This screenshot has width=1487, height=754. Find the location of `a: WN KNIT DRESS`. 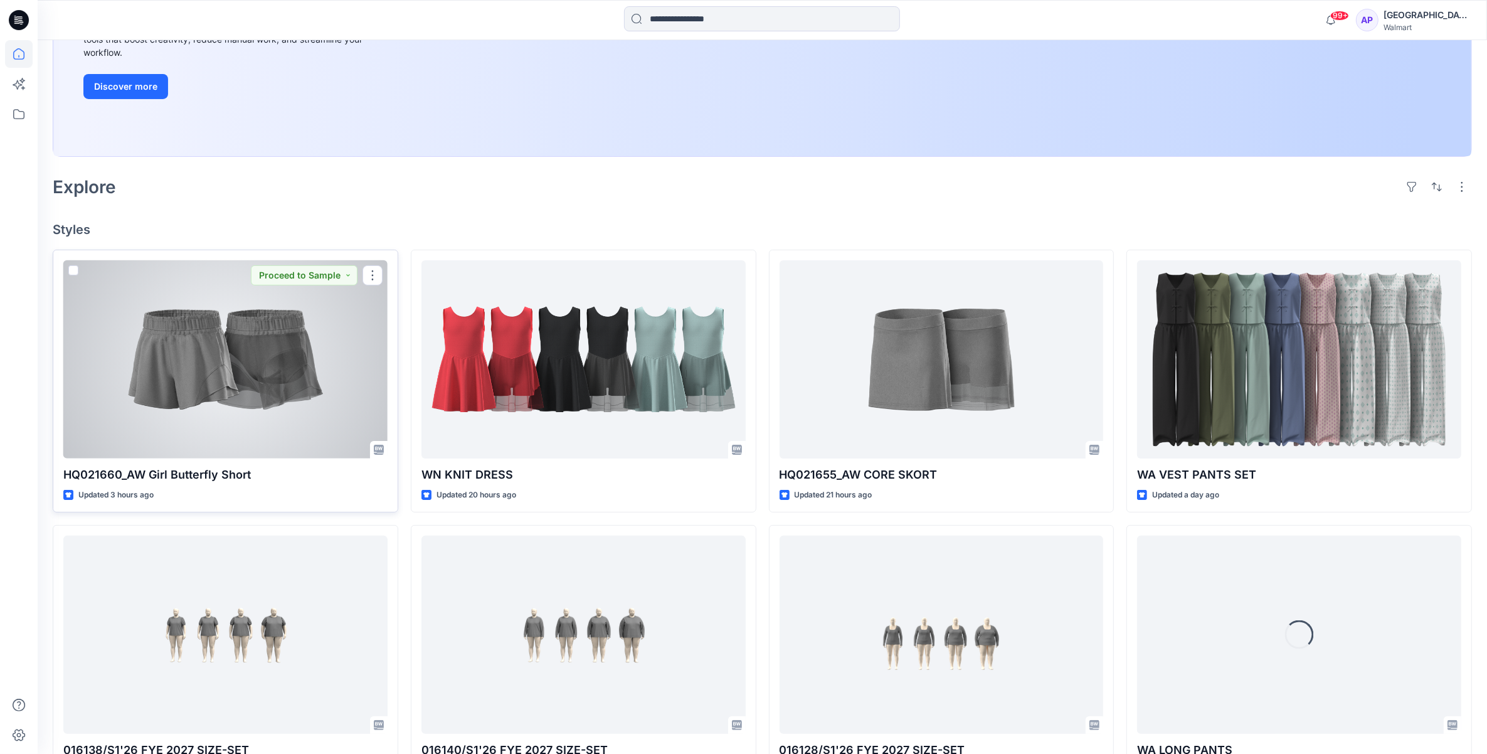

a: WN KNIT DRESS is located at coordinates (583, 359).